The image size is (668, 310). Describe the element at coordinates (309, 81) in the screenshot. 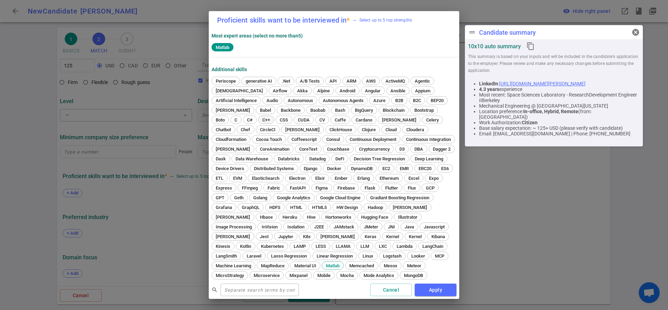

I see `span: A/B Tests` at that location.